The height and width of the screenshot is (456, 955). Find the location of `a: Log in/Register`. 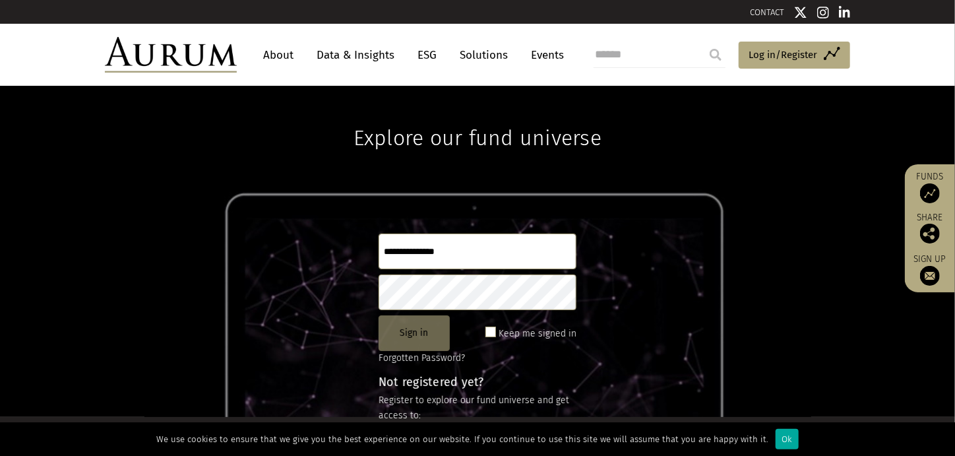

a: Log in/Register is located at coordinates (794, 55).